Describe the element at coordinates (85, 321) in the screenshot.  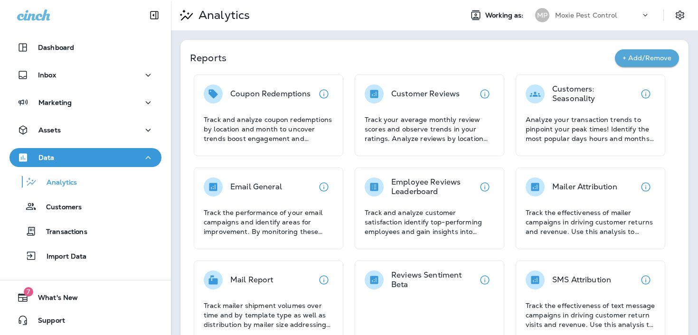
I see `button: Support` at that location.